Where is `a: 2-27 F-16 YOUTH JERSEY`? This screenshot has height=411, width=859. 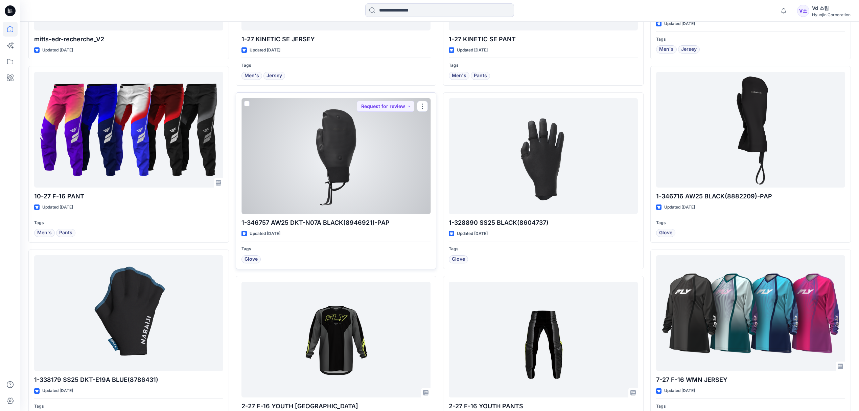
a: 2-27 F-16 YOUTH JERSEY is located at coordinates (336, 339).